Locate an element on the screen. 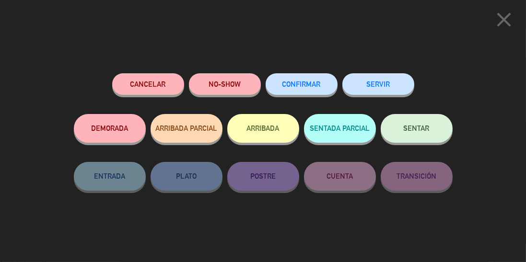 This screenshot has height=262, width=526. span: SENTAR is located at coordinates (416, 128).